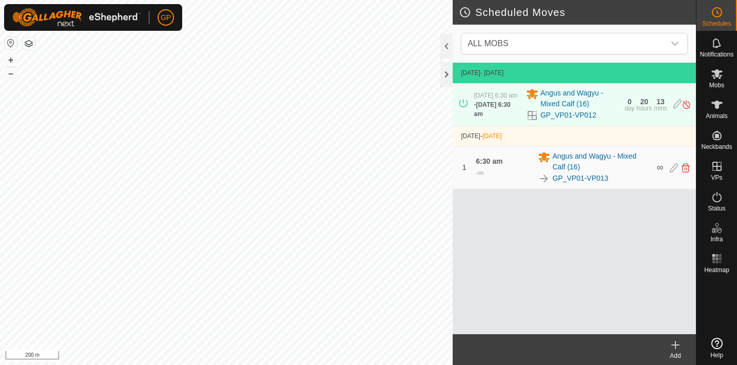 The image size is (737, 365). Describe the element at coordinates (29, 44) in the screenshot. I see `button: Map Layers` at that location.